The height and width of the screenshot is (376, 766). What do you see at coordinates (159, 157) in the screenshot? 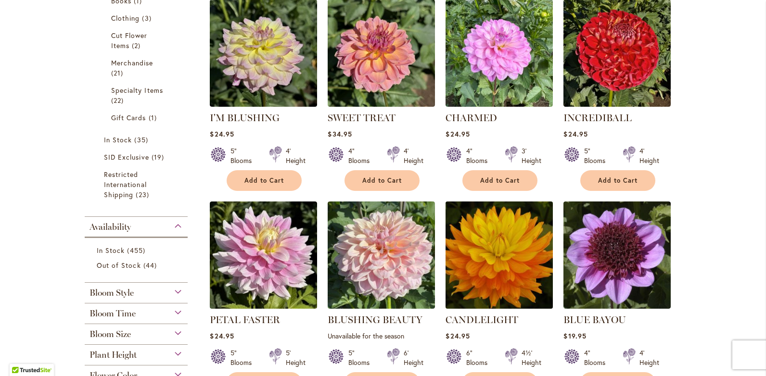
I see `span: 19` at bounding box center [159, 157].